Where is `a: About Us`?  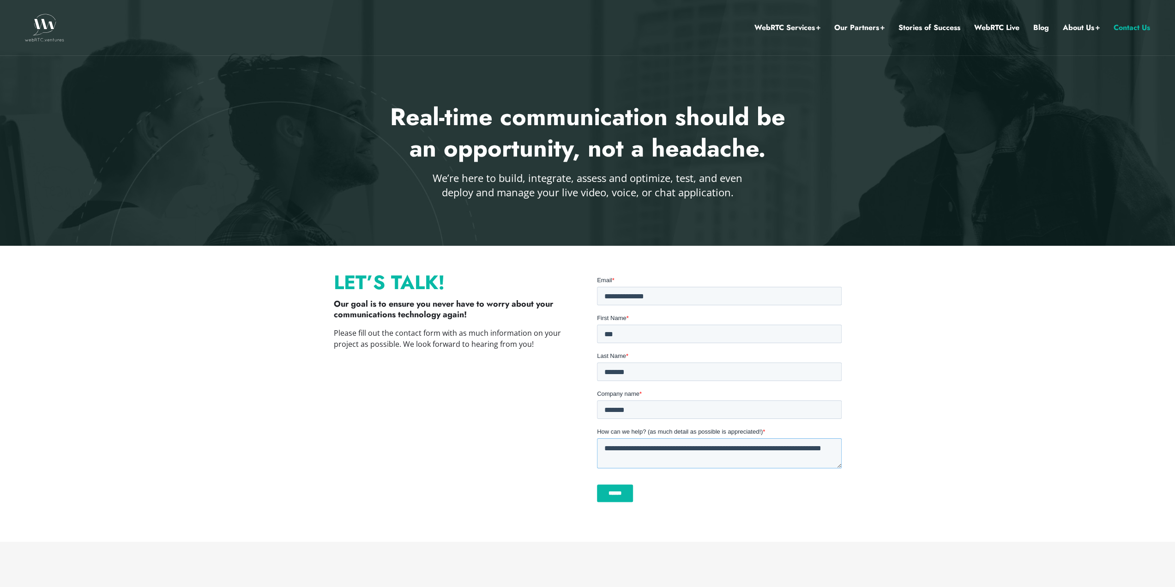 a: About Us is located at coordinates (1081, 28).